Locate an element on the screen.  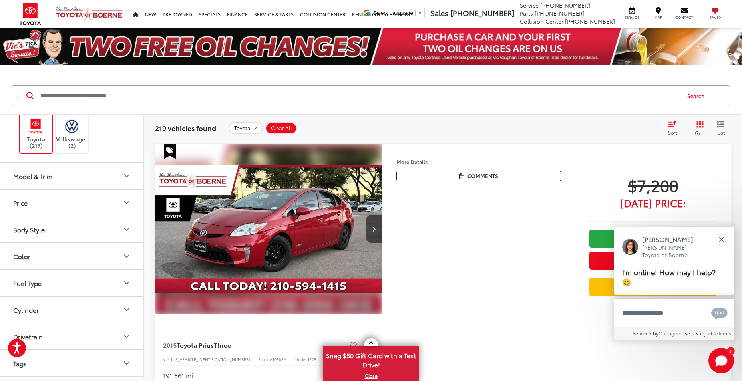
span: $7,200 is located at coordinates (653, 185).